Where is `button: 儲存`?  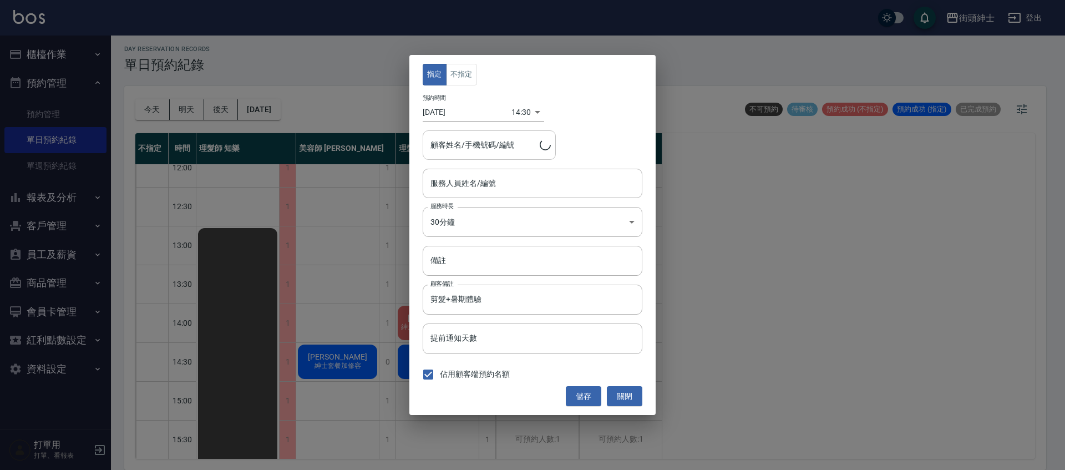 button: 儲存 is located at coordinates (584, 396).